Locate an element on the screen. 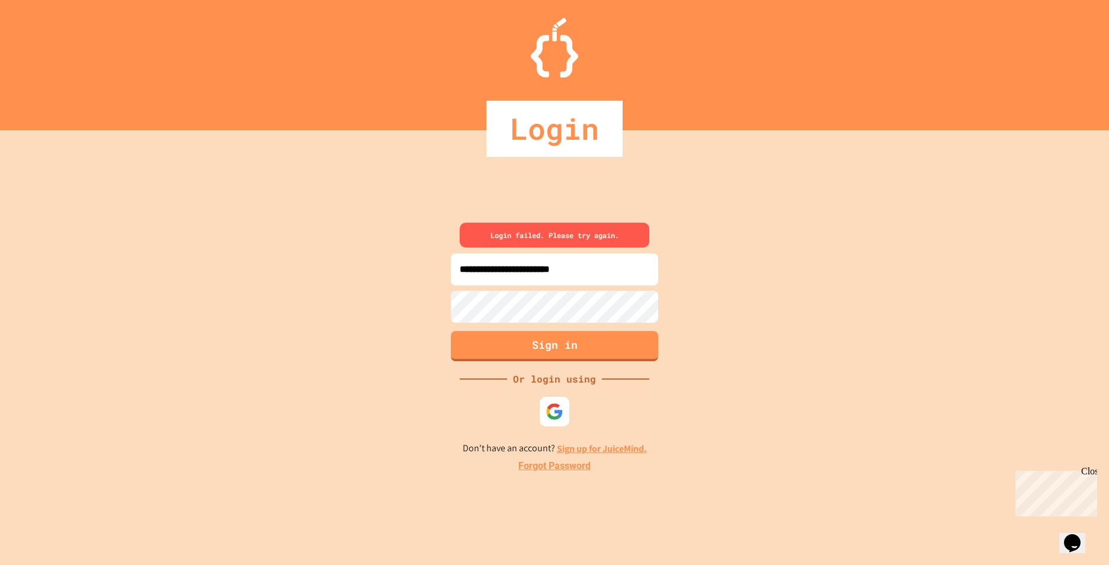 This screenshot has width=1109, height=565. img: Logo.svg is located at coordinates (555, 47).